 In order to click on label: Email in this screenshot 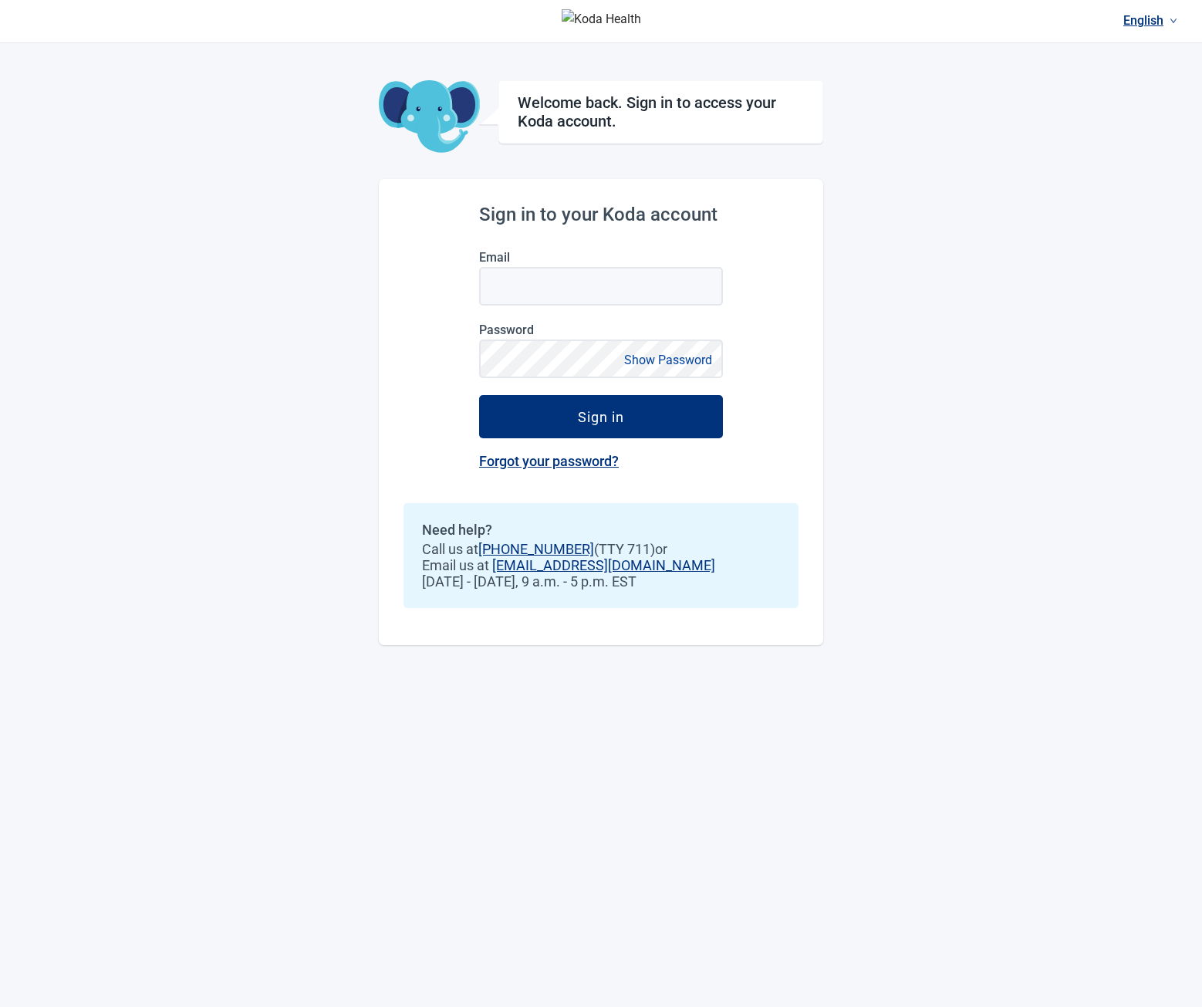, I will do `click(601, 257)`.